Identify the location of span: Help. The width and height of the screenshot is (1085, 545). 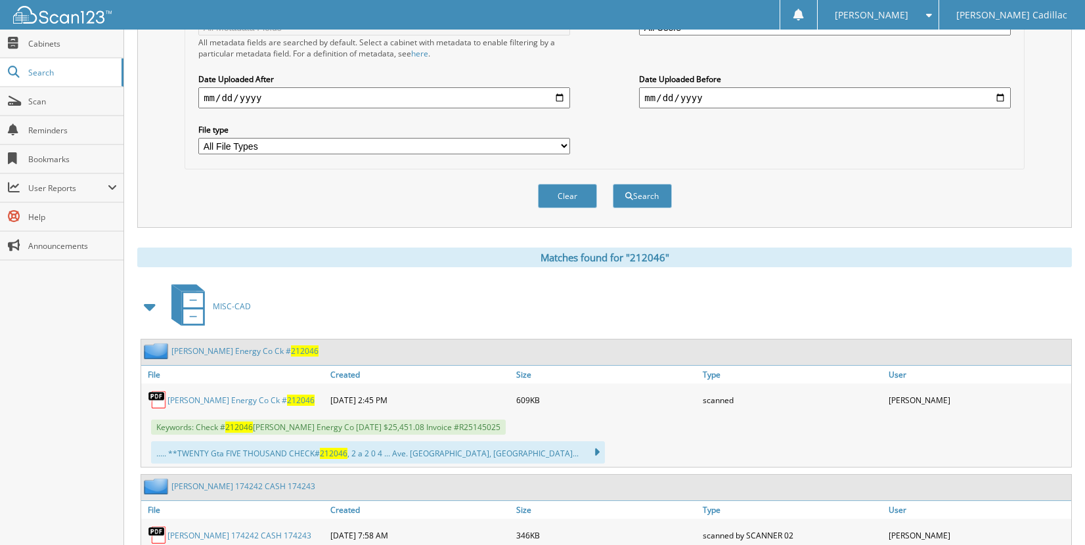
(72, 217).